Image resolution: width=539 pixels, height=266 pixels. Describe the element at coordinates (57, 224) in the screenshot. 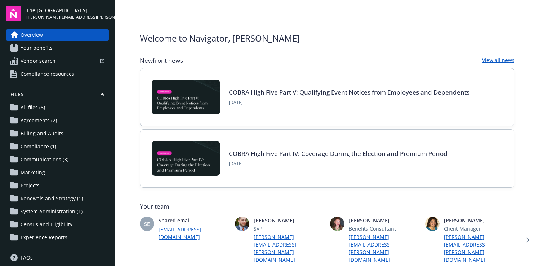

I see `a: Census and Eligibility` at that location.